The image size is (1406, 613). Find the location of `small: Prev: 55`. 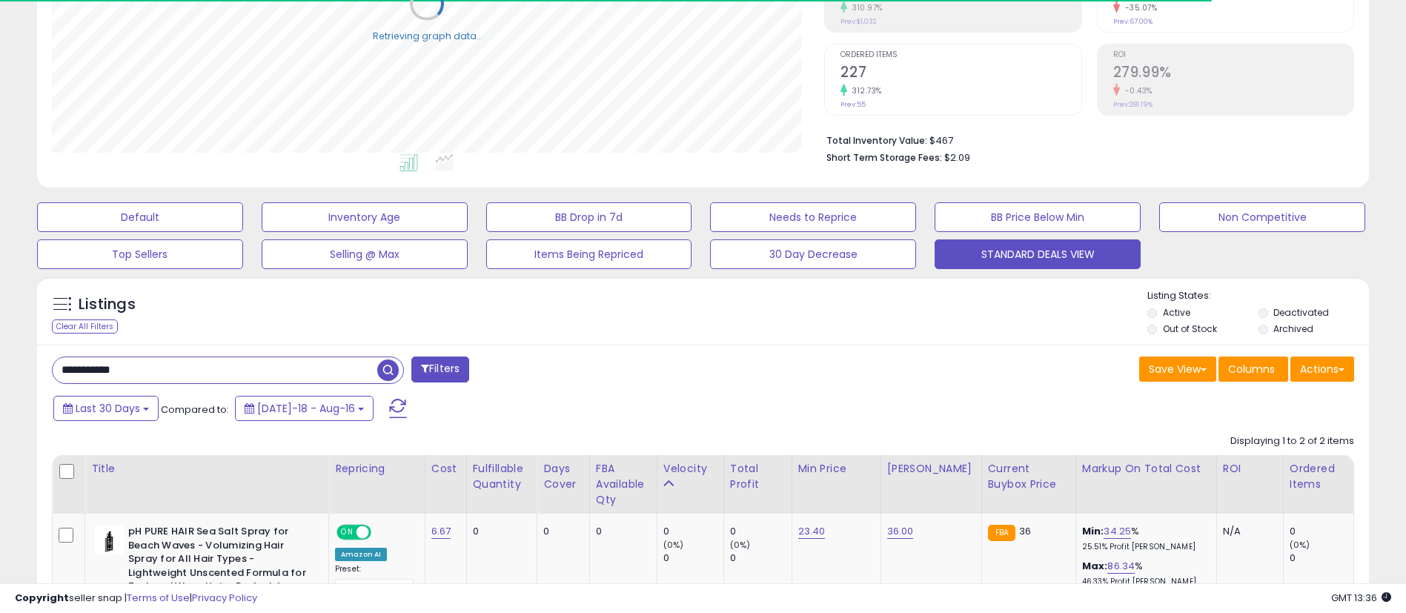

small: Prev: 55 is located at coordinates (853, 105).